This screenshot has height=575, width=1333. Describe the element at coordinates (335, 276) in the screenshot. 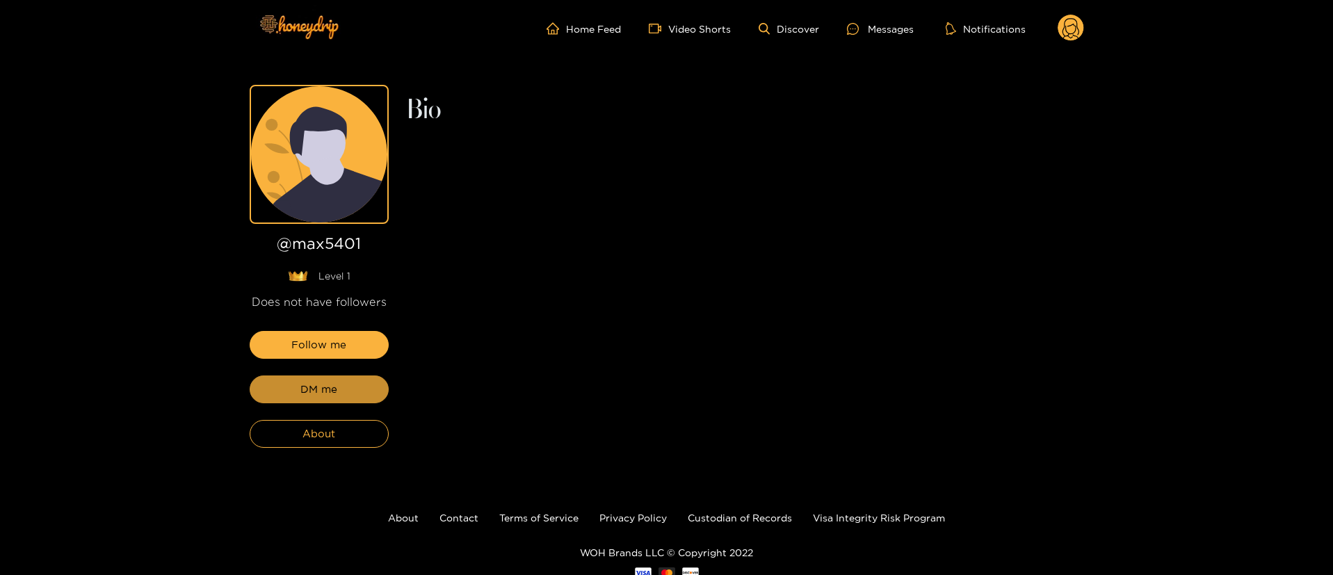

I see `span: Level 1` at that location.